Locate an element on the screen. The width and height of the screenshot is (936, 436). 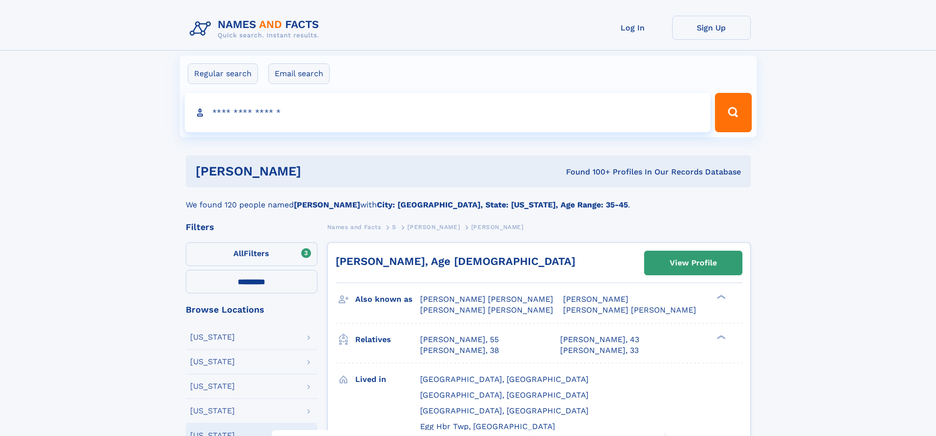
button: Search Button is located at coordinates (733, 113).